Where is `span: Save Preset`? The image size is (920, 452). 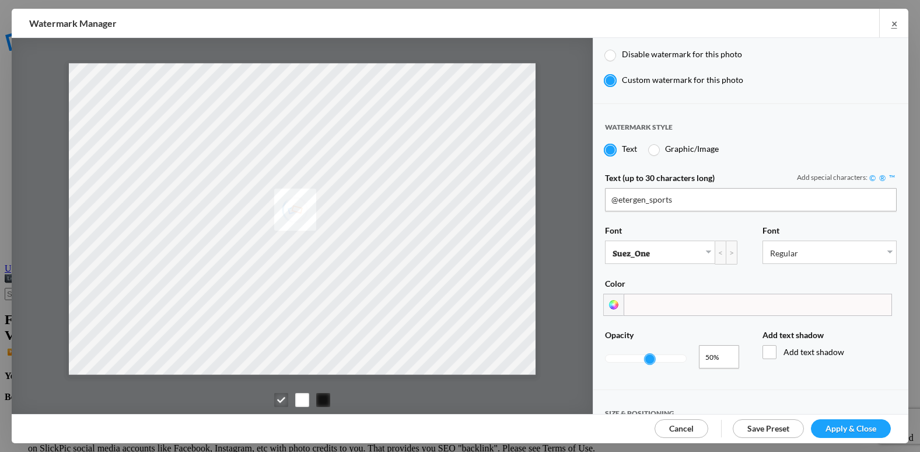
span: Save Preset is located at coordinates (768, 428).